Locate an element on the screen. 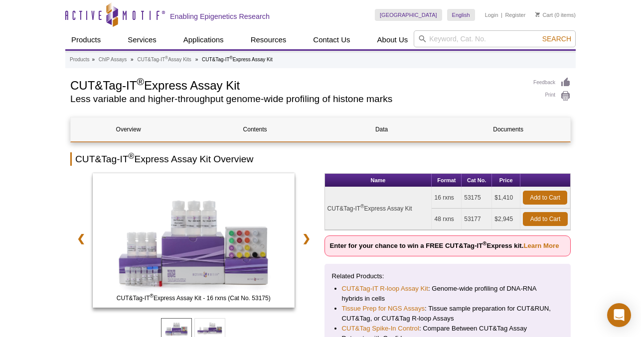 This screenshot has height=337, width=641. li: CUT&Tag-IT Express Assay Kit is located at coordinates (237, 59).